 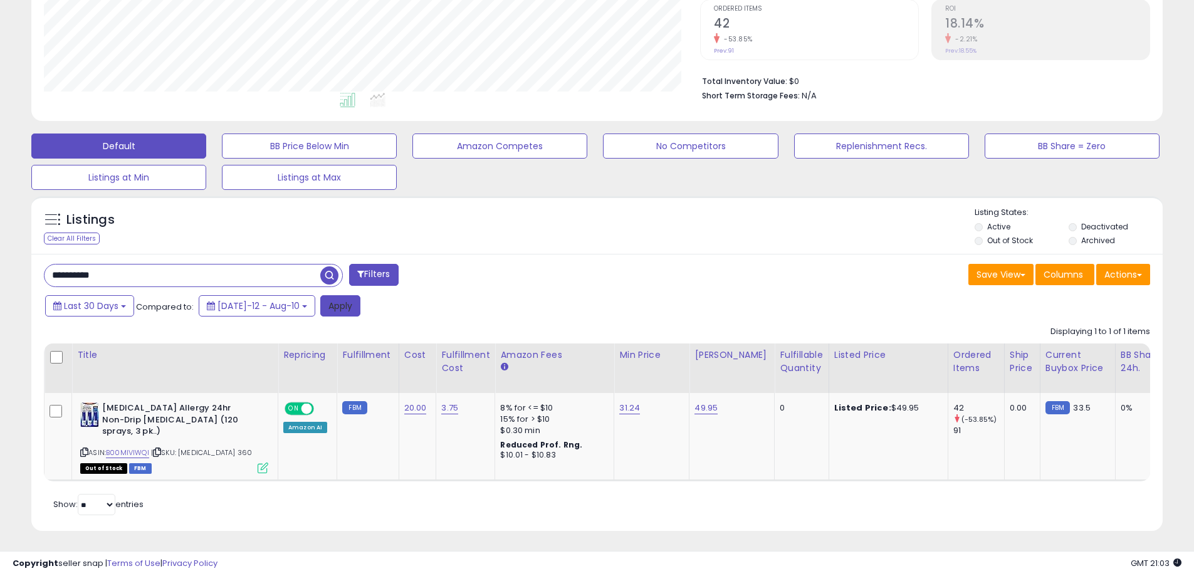 What do you see at coordinates (724, 51) in the screenshot?
I see `small: Prev: 91` at bounding box center [724, 51].